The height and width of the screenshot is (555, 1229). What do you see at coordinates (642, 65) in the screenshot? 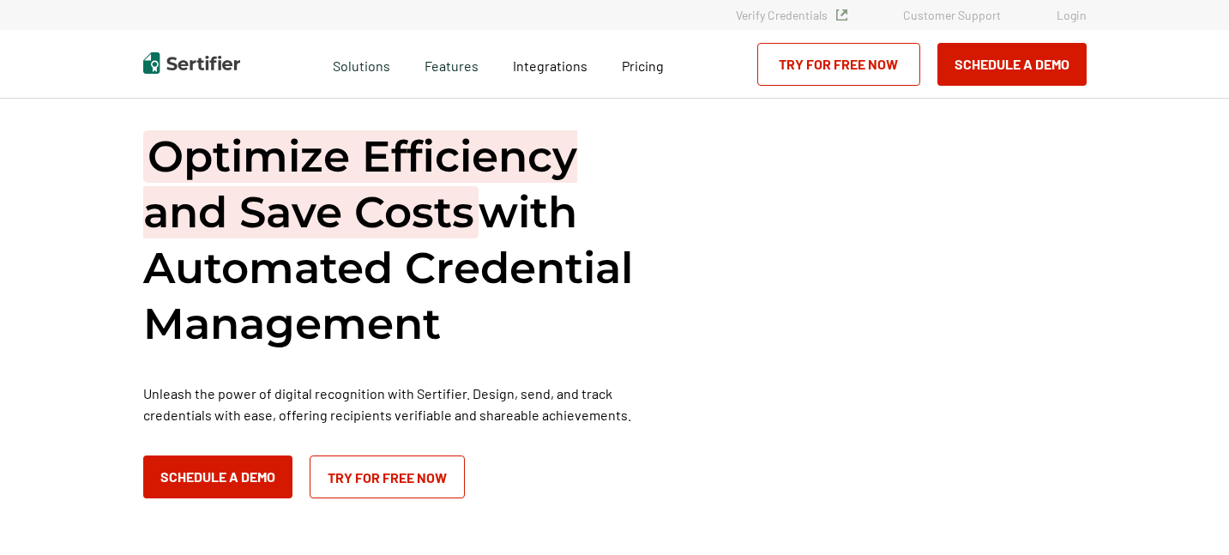
I see `span: Pricing` at bounding box center [642, 65].